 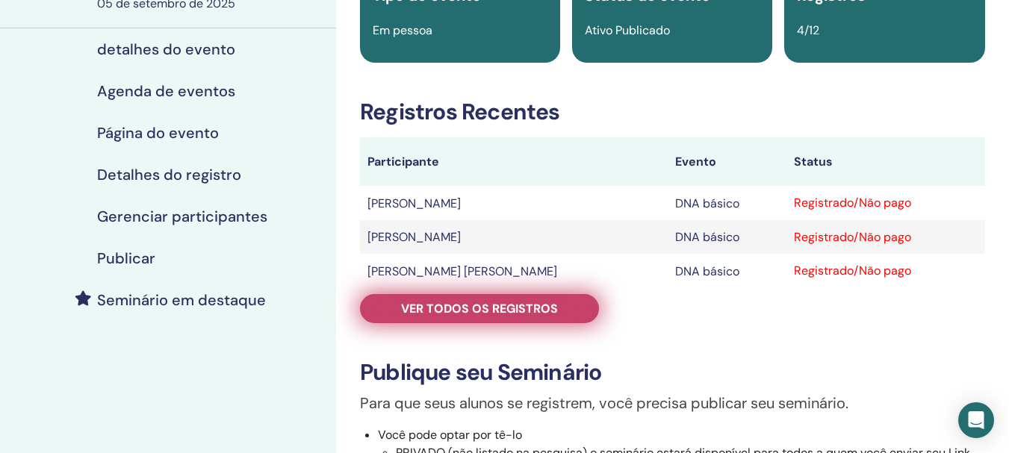 I want to click on font: Participante, so click(x=403, y=161).